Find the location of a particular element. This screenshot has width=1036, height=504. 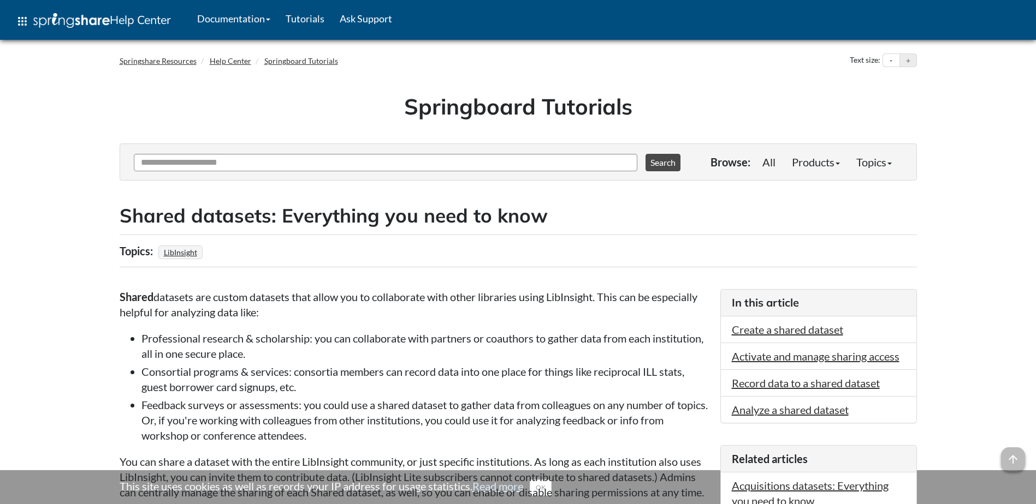

p: You can share a dataset with the entire LibInsight community, or just specific institutions. As l... is located at coordinates (414, 477).